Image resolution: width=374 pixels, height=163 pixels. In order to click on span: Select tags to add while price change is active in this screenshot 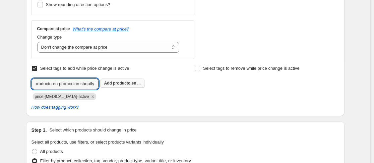, I will do `click(85, 68)`.